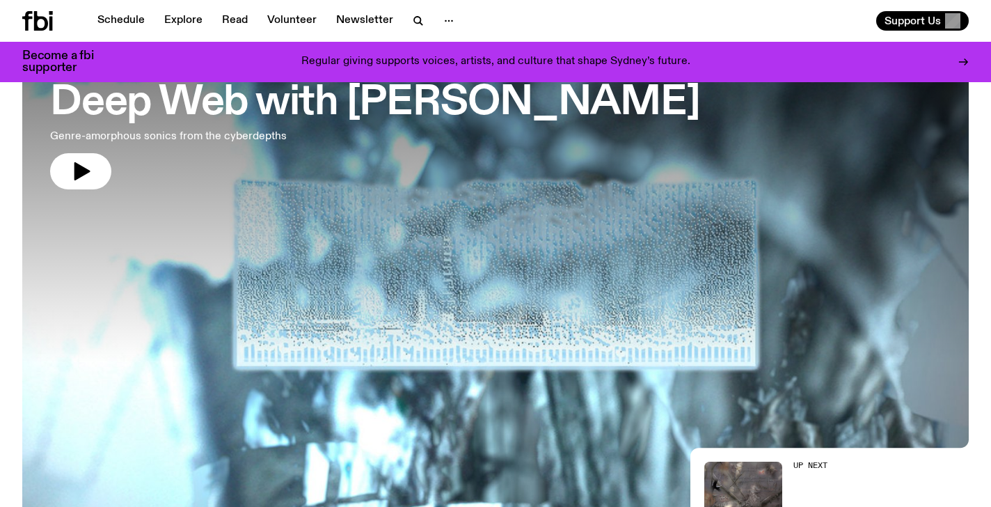 This screenshot has height=507, width=991. What do you see at coordinates (923, 21) in the screenshot?
I see `button: Support Us` at bounding box center [923, 21].